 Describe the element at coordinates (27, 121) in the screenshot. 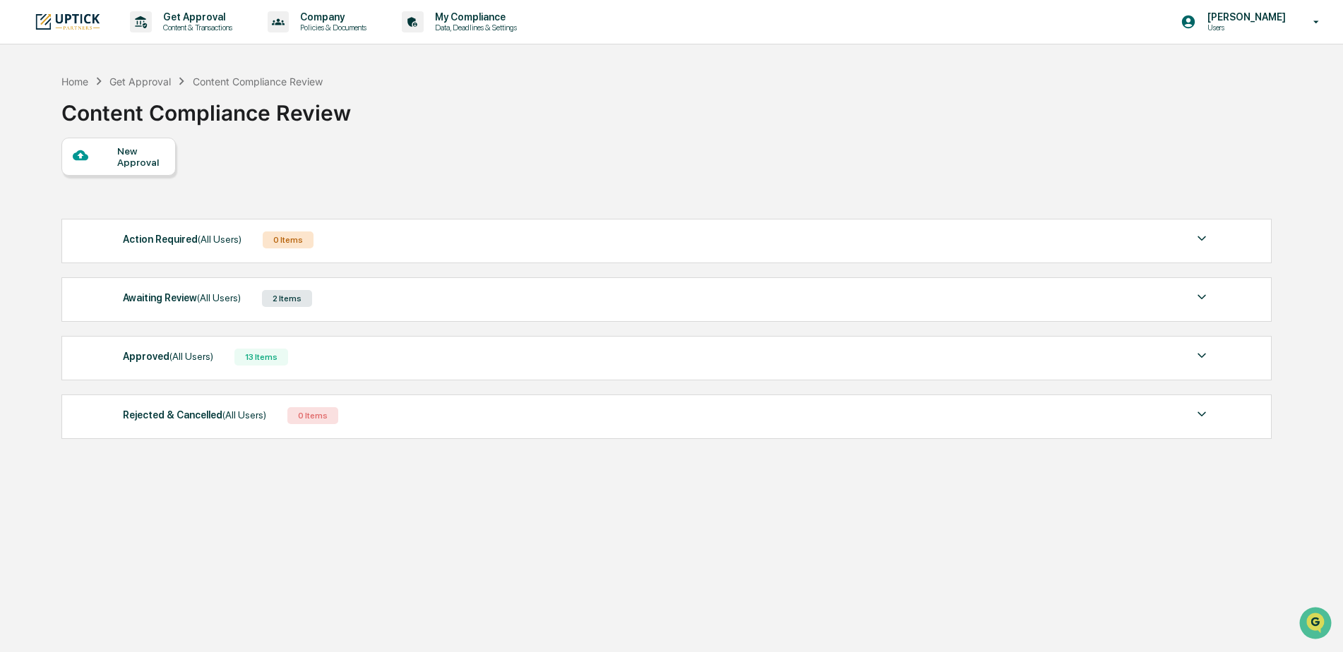

I see `img: 1746055101610-c473b297-6a78-478c-a979-82029cc54cd1` at that location.